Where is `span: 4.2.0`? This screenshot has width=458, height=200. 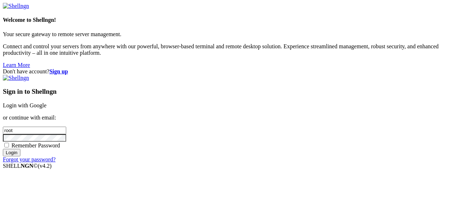
span: 4.2.0 is located at coordinates (45, 166).